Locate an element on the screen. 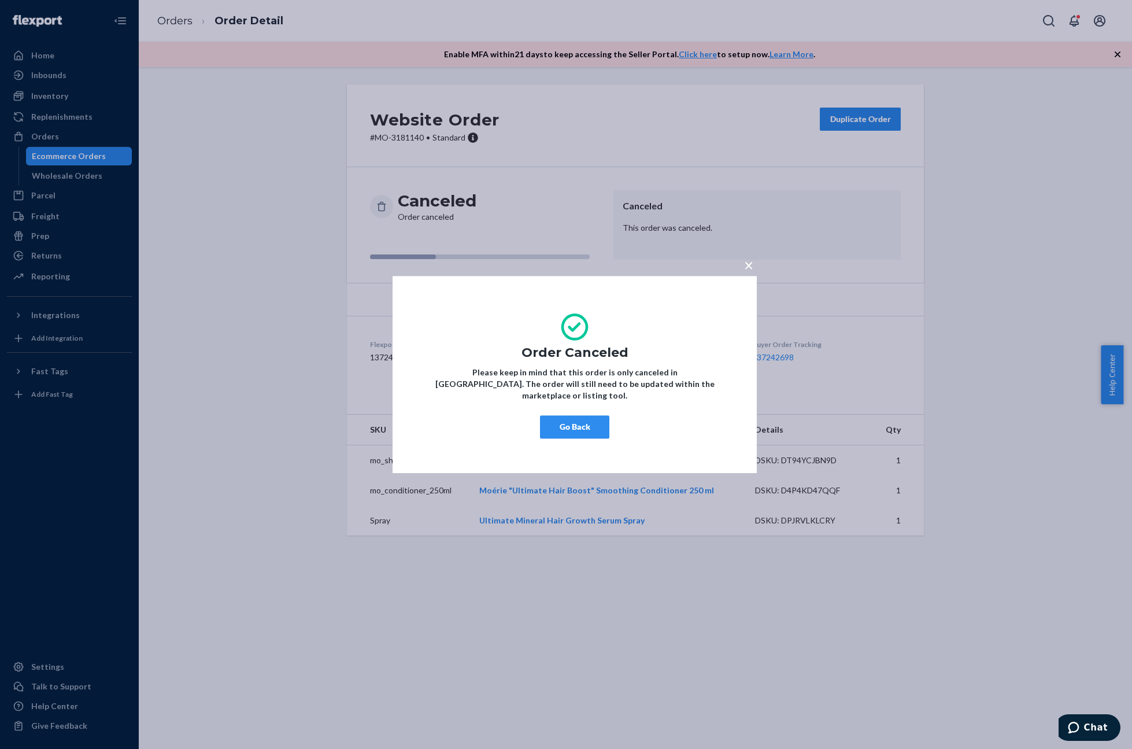 The image size is (1132, 749). span: Chat is located at coordinates (37, 13).